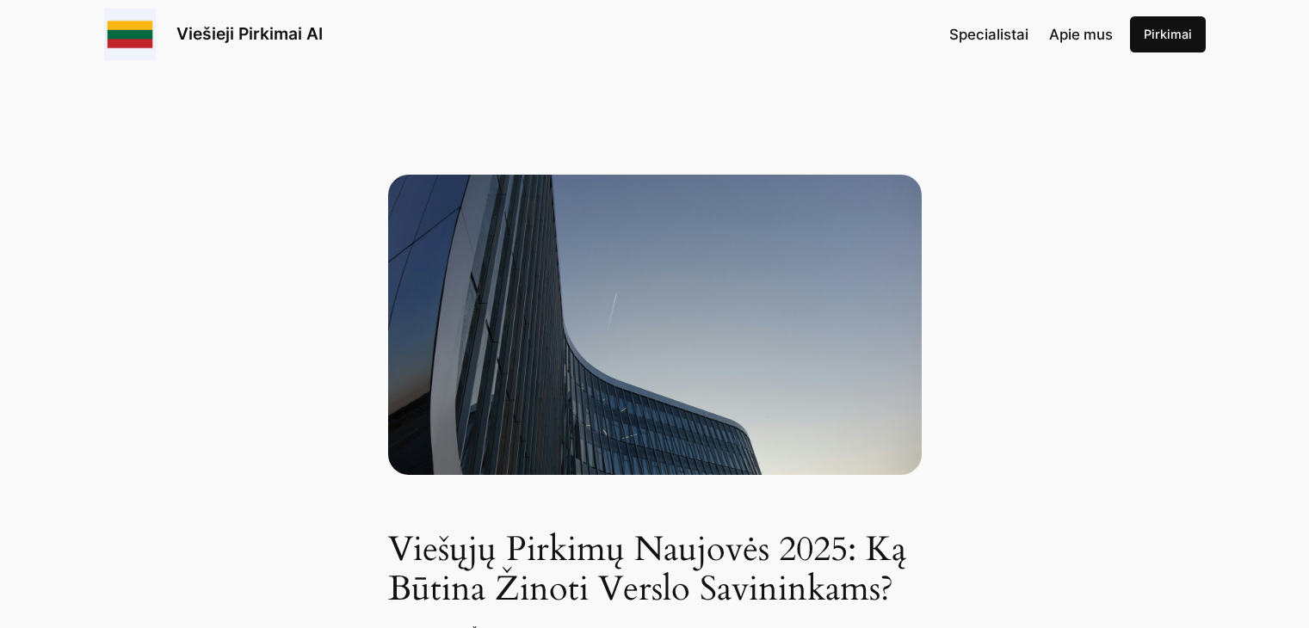  I want to click on a: Apie mus, so click(1081, 34).